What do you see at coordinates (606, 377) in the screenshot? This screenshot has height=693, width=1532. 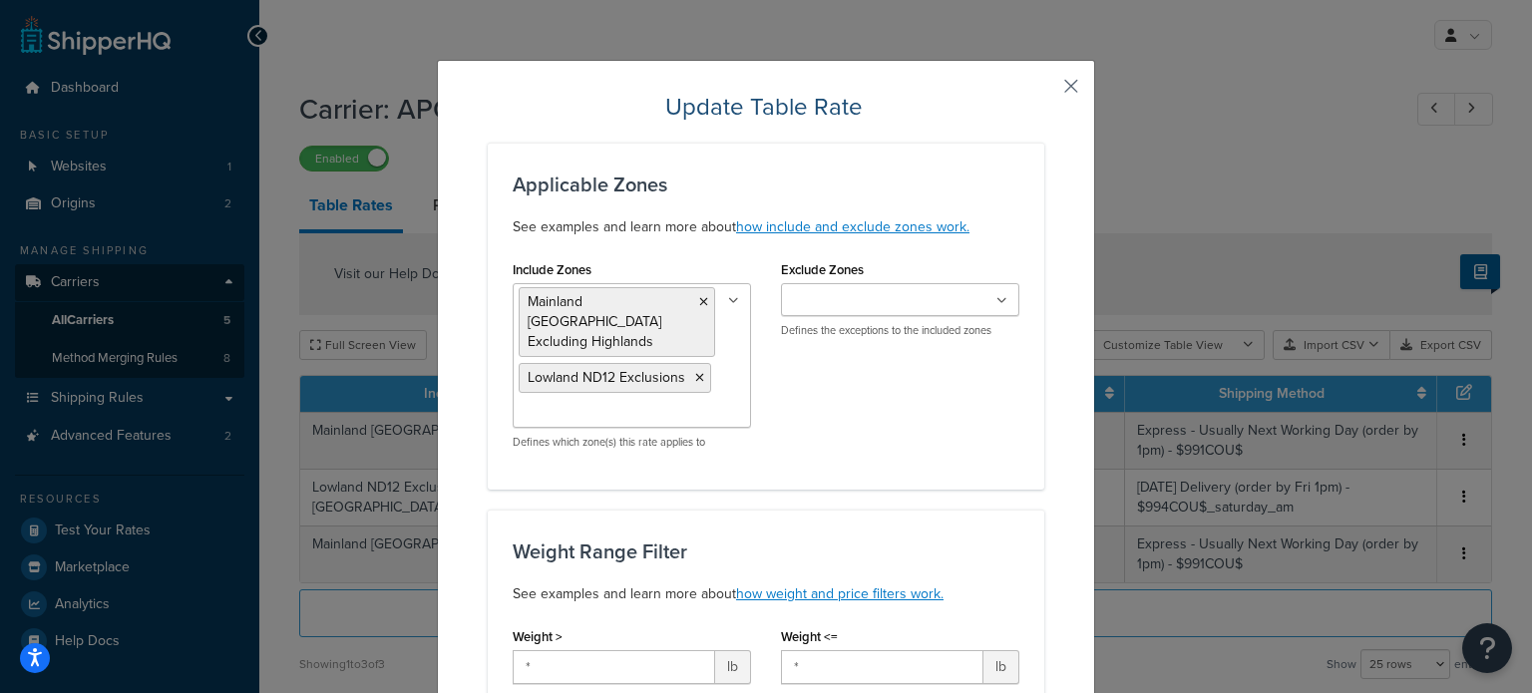 I see `span: Lowland ND12 Exclusions` at bounding box center [606, 377].